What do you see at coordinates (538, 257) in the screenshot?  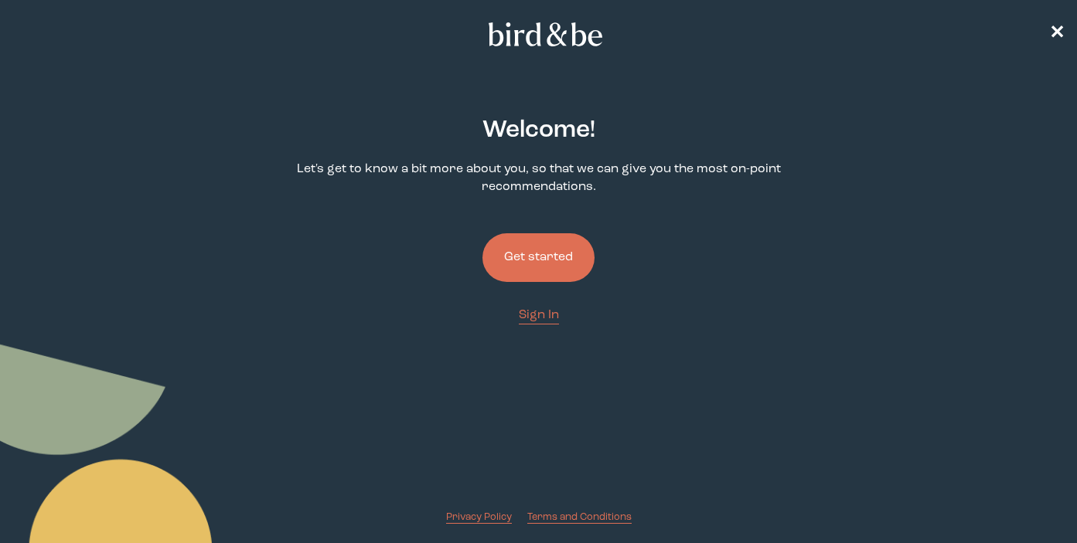 I see `a: Get started` at bounding box center [538, 257].